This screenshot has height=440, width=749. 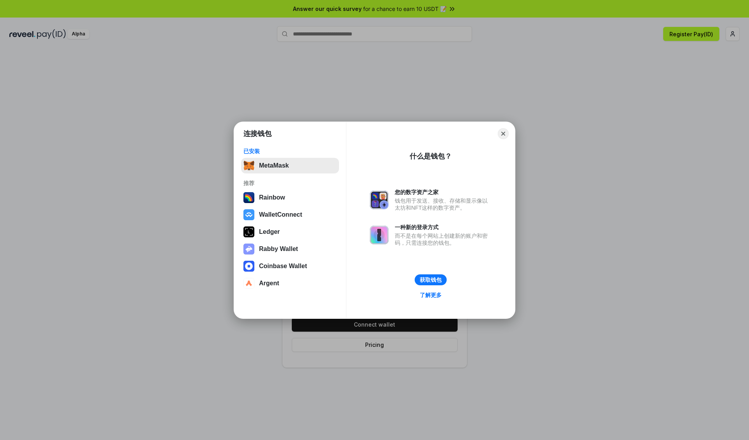 What do you see at coordinates (290, 151) in the screenshot?
I see `div: 已安装` at bounding box center [290, 151].